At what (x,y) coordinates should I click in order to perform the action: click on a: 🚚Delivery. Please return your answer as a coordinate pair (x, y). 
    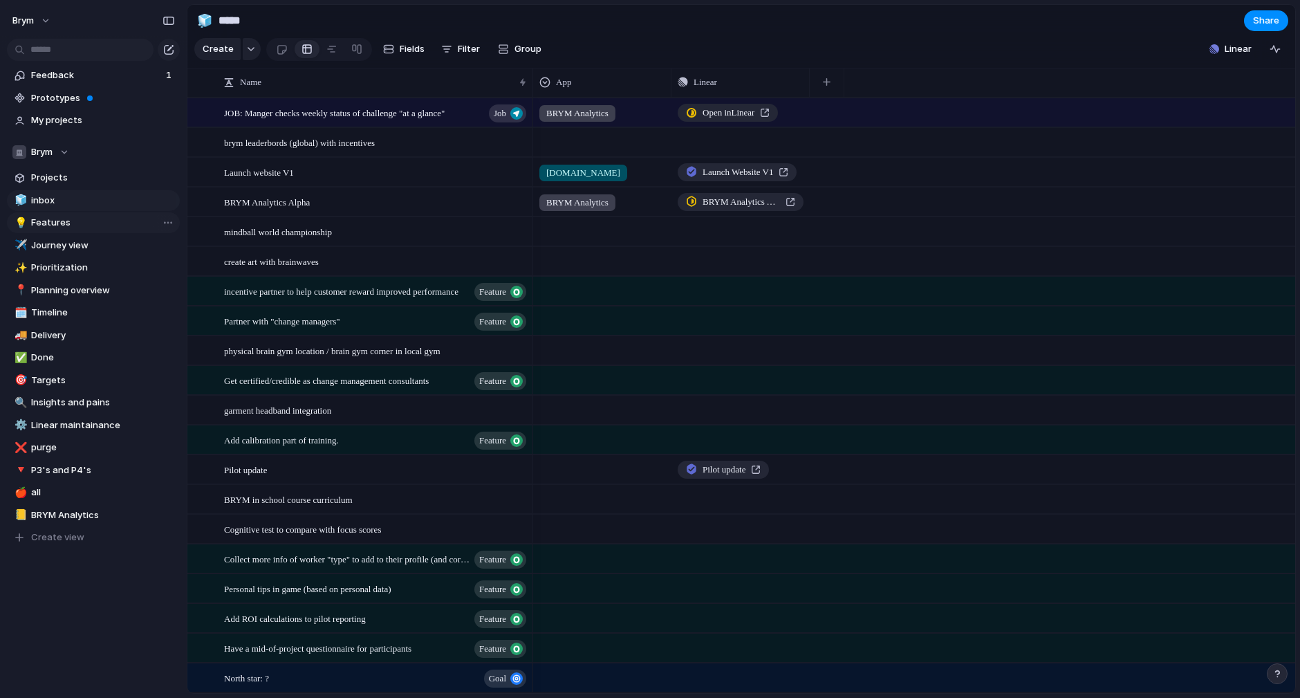
    Looking at the image, I should click on (93, 335).